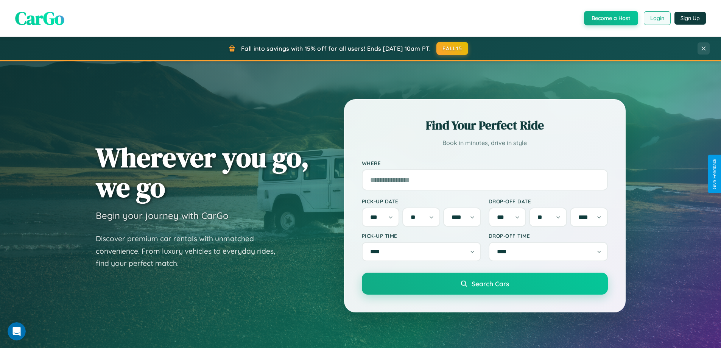 This screenshot has width=721, height=348. Describe the element at coordinates (485, 125) in the screenshot. I see `h2: Find Your Perfect Ride` at that location.